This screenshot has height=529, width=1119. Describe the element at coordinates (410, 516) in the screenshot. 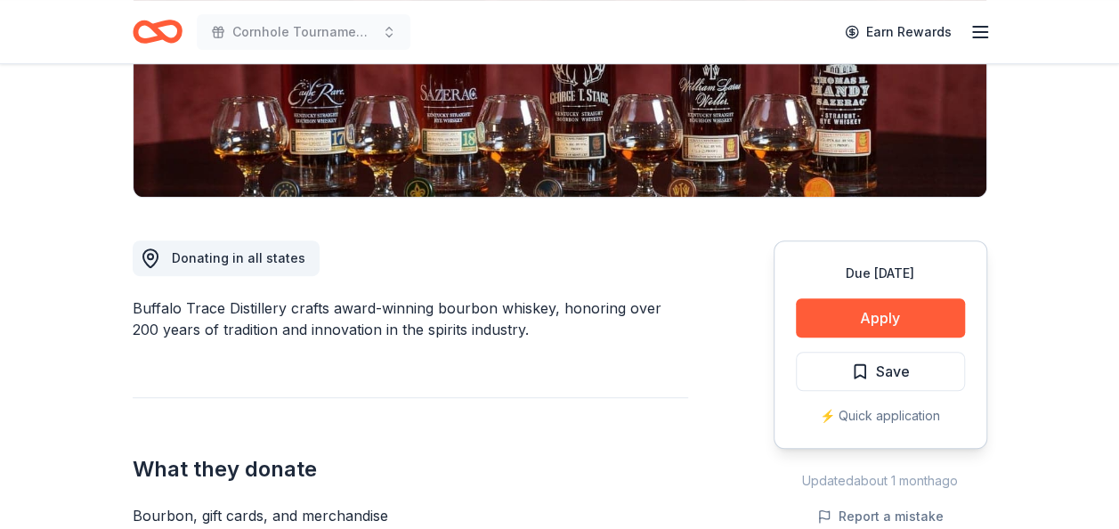

I see `div: Bourbon, gift cards, and merchandise` at that location.